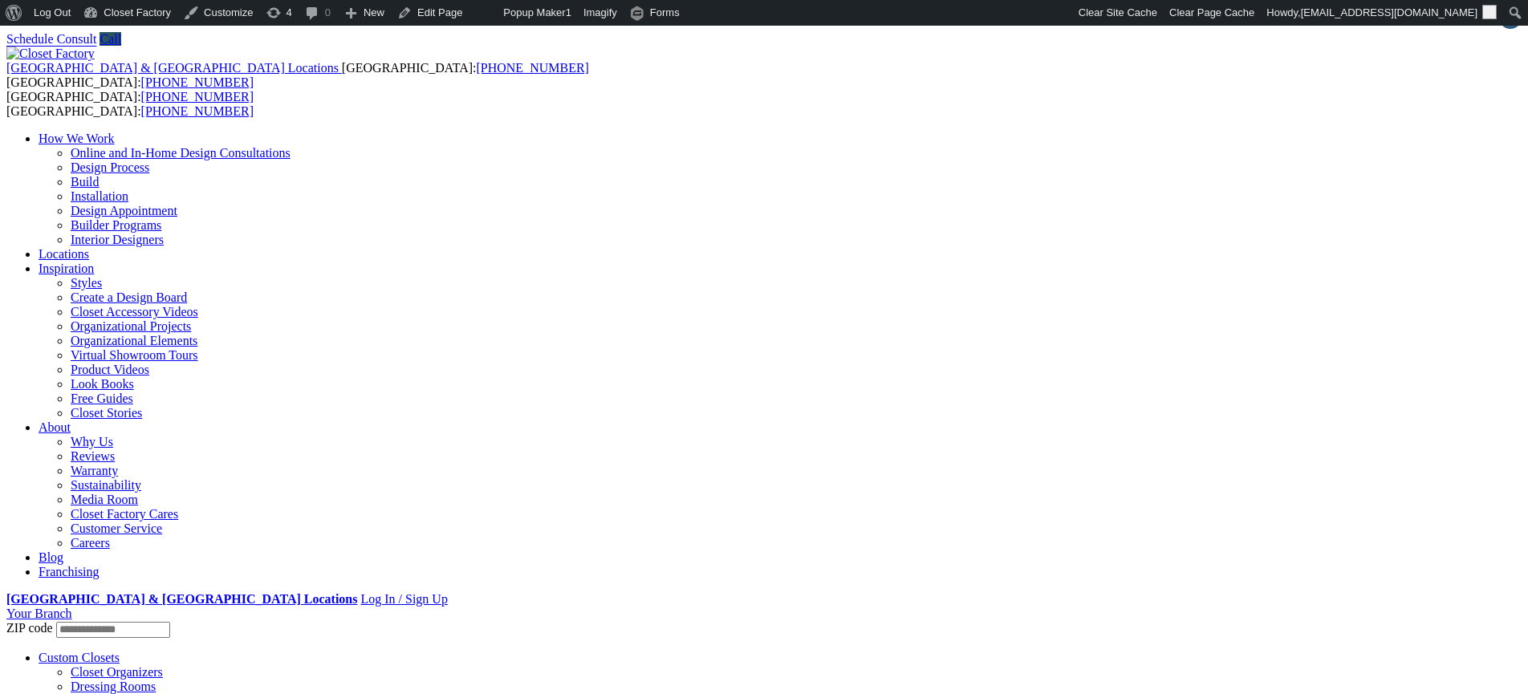  Describe the element at coordinates (131, 326) in the screenshot. I see `a: Organizational Projects` at that location.